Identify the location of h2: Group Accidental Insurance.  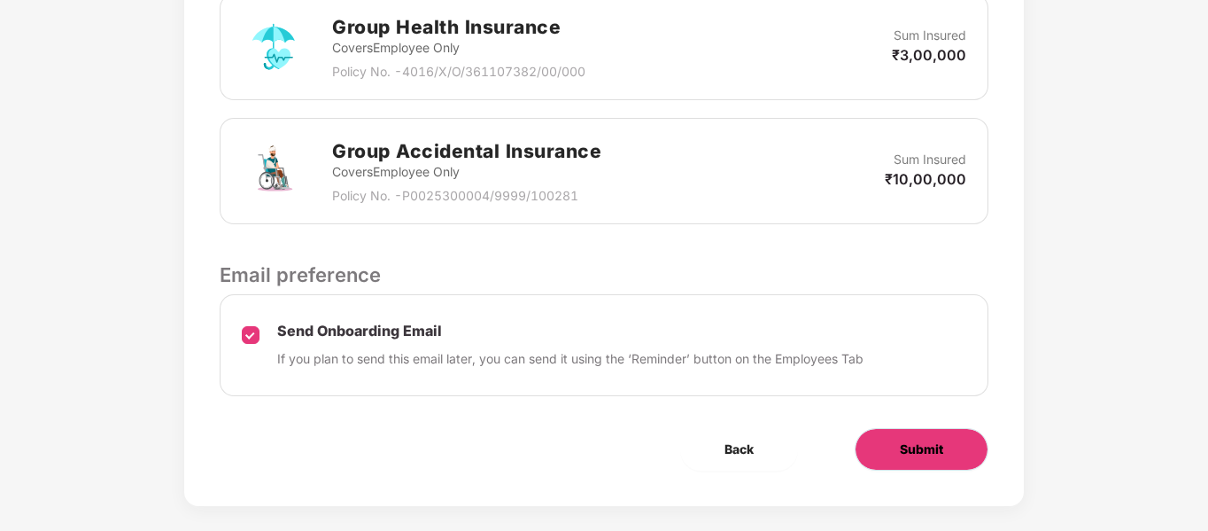
(467, 151).